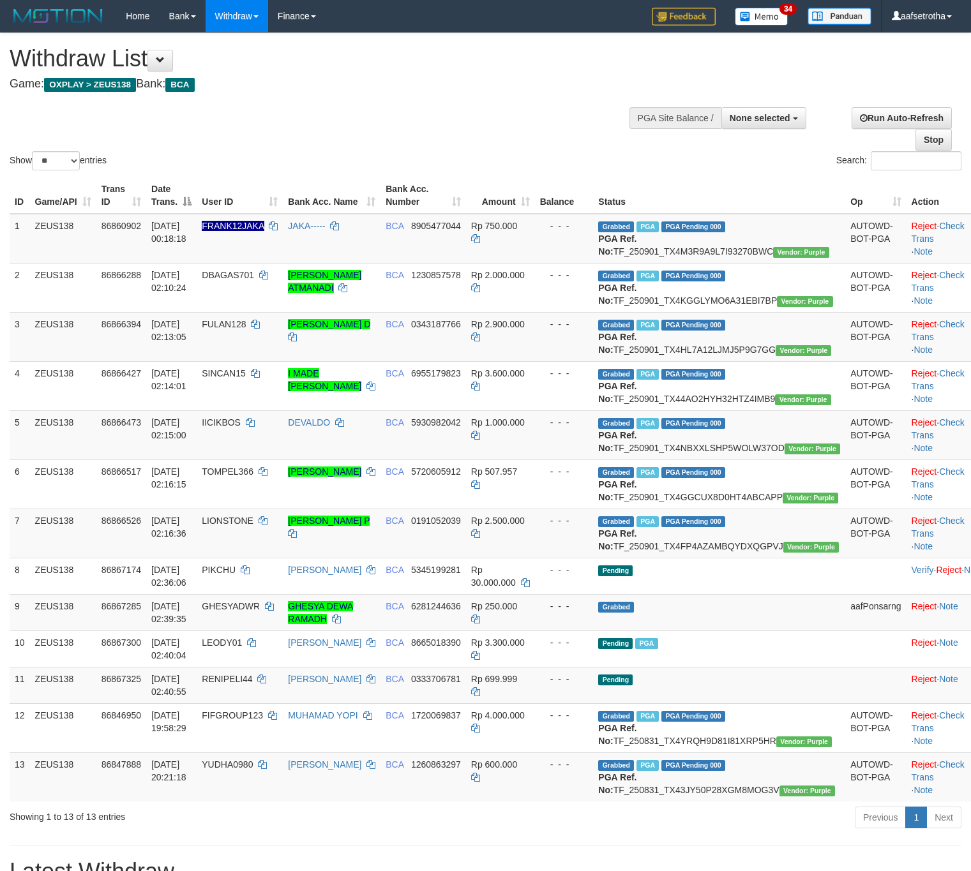 Image resolution: width=971 pixels, height=871 pixels. Describe the element at coordinates (719, 239) in the screenshot. I see `td: TF_250901_TX4M3R9A9L7I93270BWC` at that location.